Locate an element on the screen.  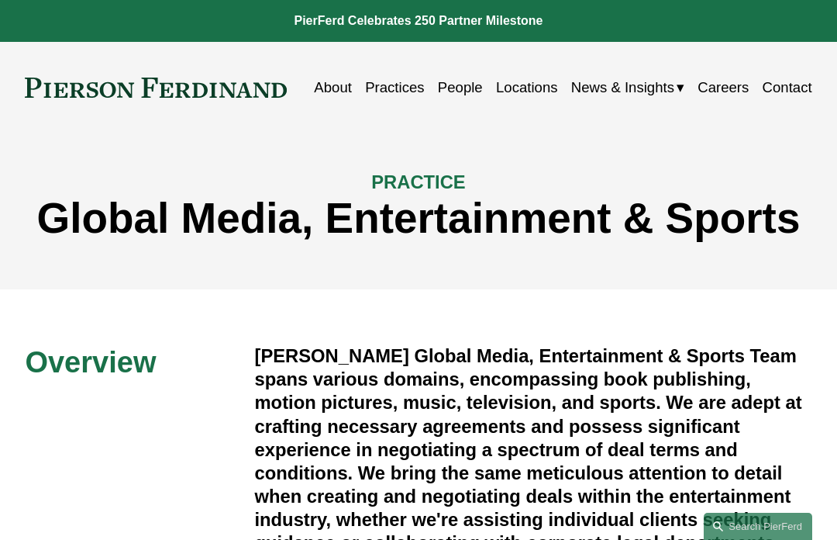
a: Practices is located at coordinates (395, 87).